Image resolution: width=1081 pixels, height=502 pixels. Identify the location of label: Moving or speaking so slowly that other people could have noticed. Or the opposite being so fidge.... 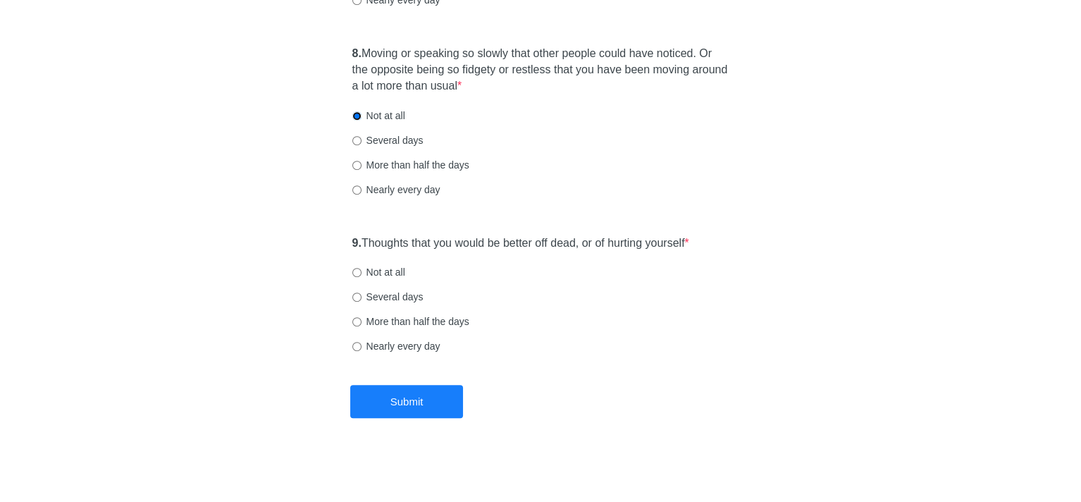
(541, 70).